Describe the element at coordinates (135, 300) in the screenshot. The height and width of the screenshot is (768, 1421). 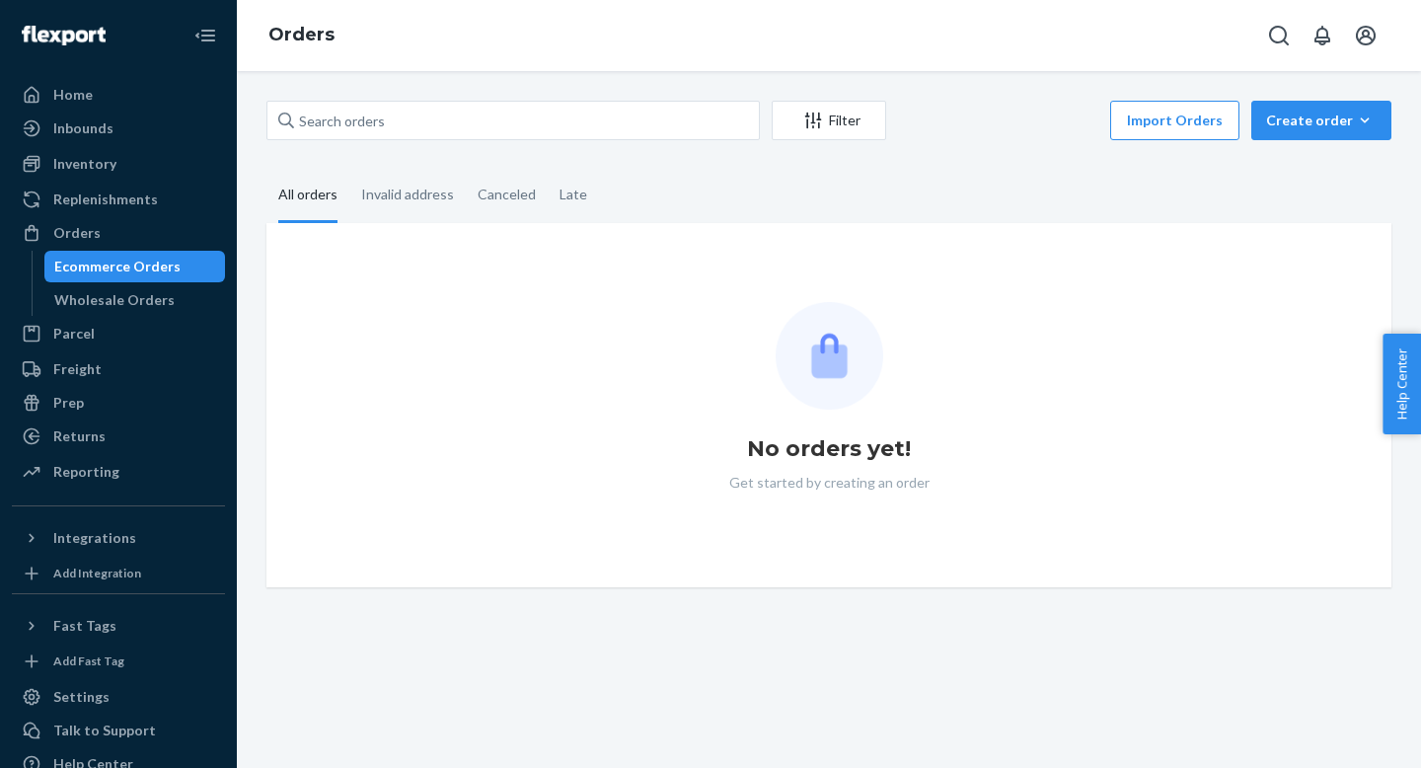
I see `a: Wholesale Orders` at that location.